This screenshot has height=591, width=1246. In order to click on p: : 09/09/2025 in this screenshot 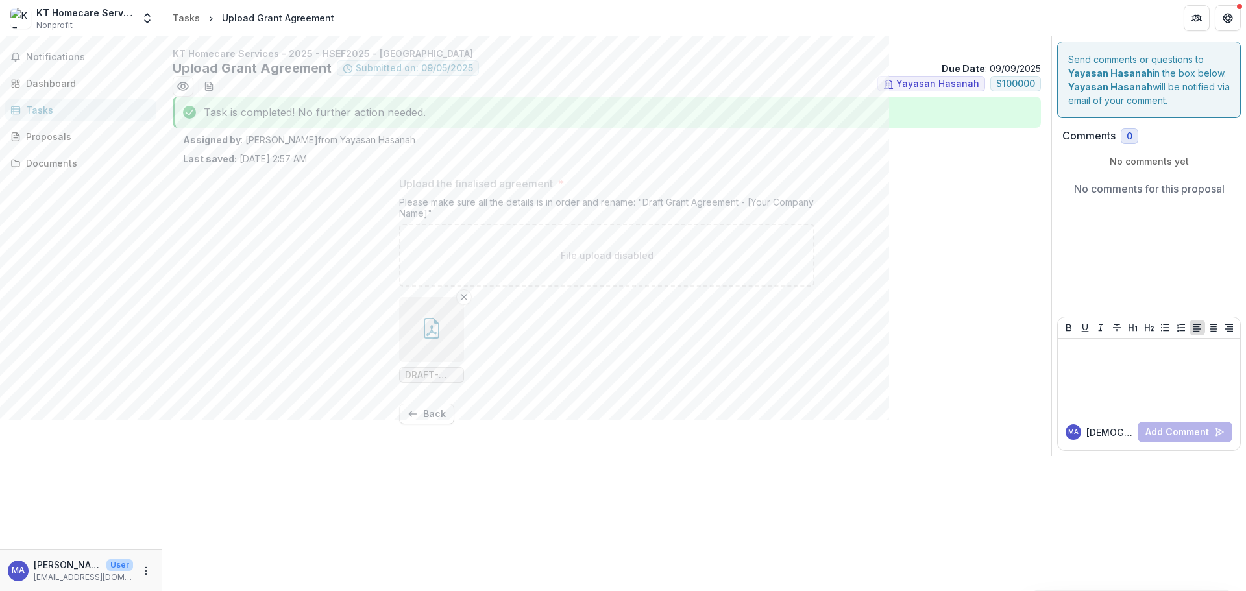, I will do `click(991, 68)`.